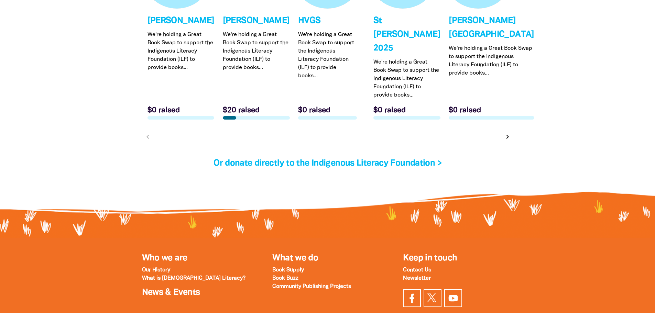 The width and height of the screenshot is (655, 313). Describe the element at coordinates (508, 137) in the screenshot. I see `i: chevron_right` at that location.